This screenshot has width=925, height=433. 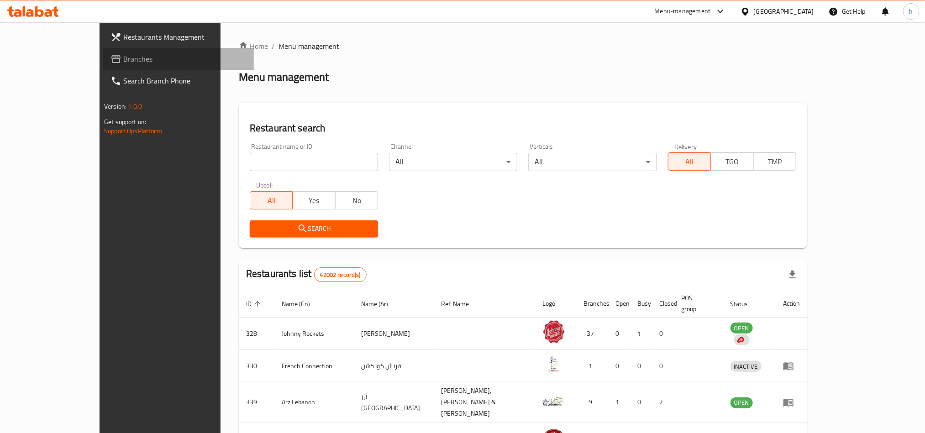 I want to click on img: delivery hero logo, so click(x=740, y=340).